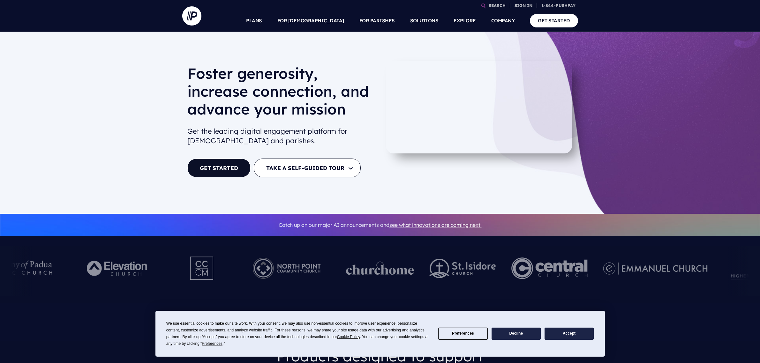 The height and width of the screenshot is (363, 760). I want to click on a: PLANS, so click(254, 21).